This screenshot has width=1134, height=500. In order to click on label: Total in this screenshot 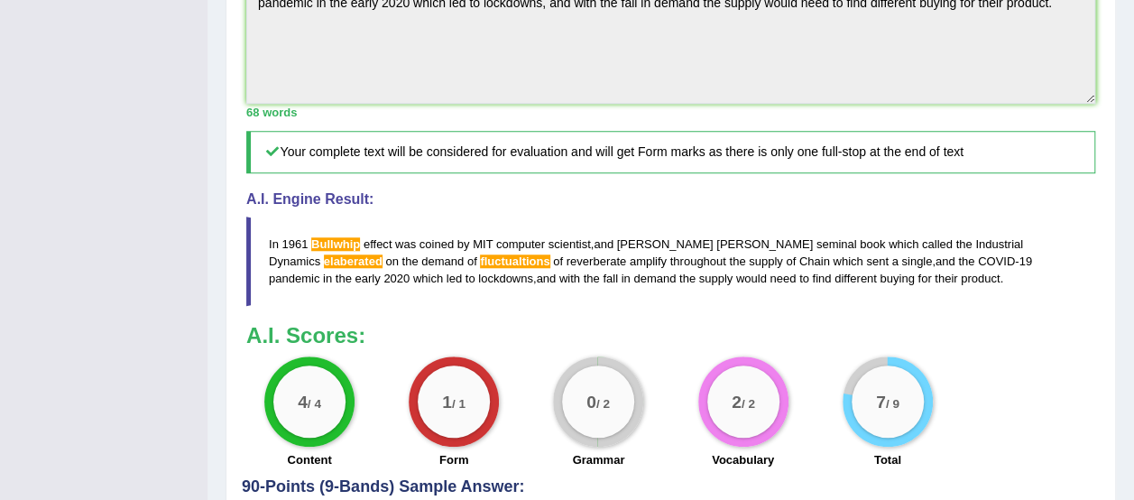, I will do `click(887, 459)`.